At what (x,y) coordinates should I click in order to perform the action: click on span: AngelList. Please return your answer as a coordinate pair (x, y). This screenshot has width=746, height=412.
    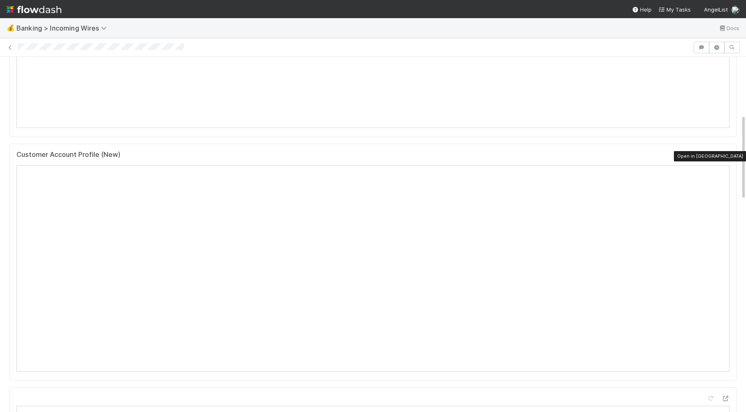
    Looking at the image, I should click on (716, 9).